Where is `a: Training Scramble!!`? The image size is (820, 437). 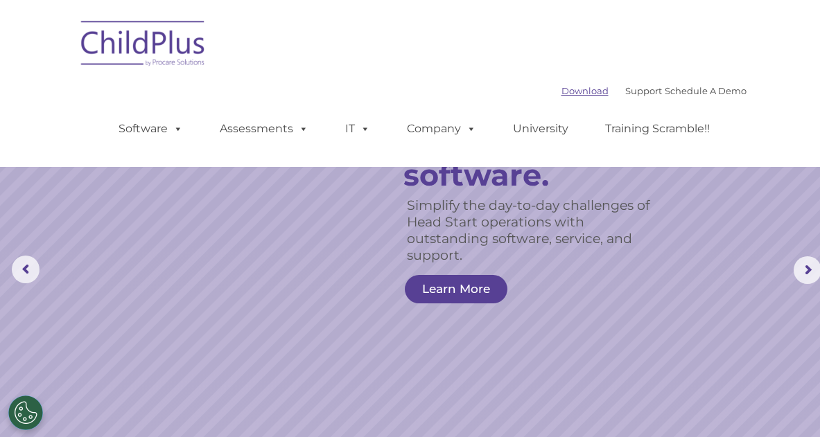
a: Training Scramble!! is located at coordinates (657, 129).